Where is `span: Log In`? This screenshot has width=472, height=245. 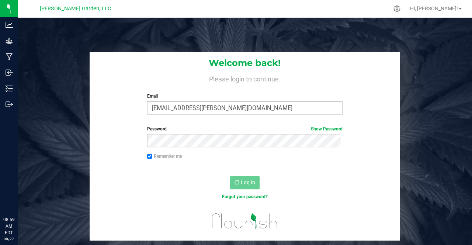
span: Log In is located at coordinates (248, 183).